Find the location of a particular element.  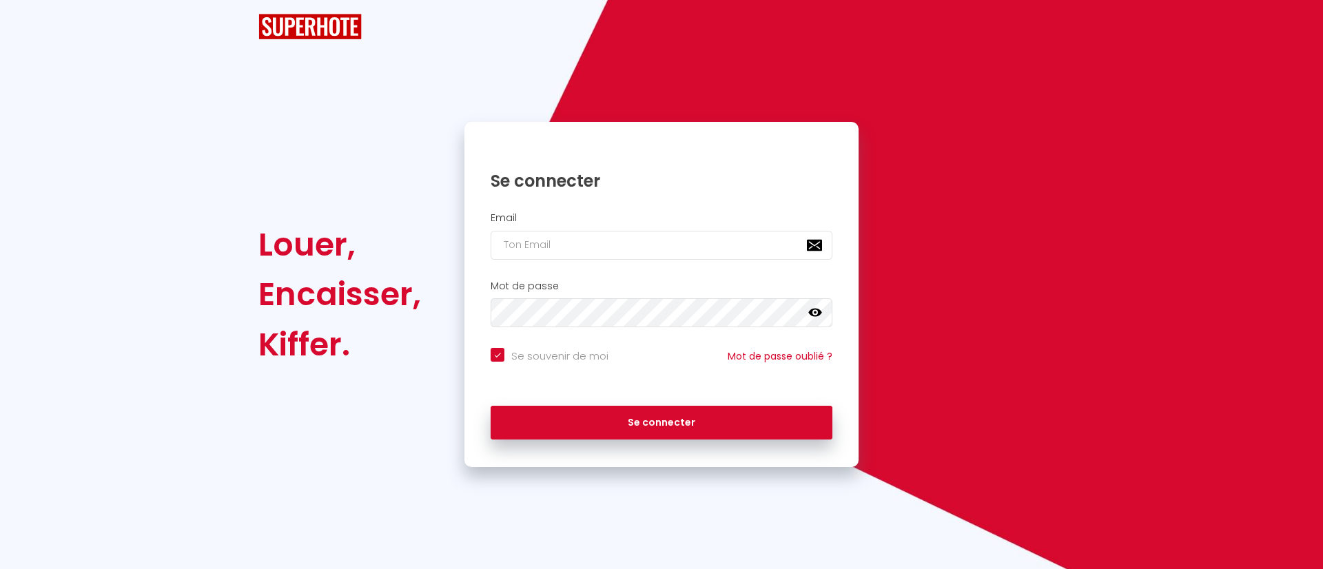

input: Ton Email is located at coordinates (661, 245).